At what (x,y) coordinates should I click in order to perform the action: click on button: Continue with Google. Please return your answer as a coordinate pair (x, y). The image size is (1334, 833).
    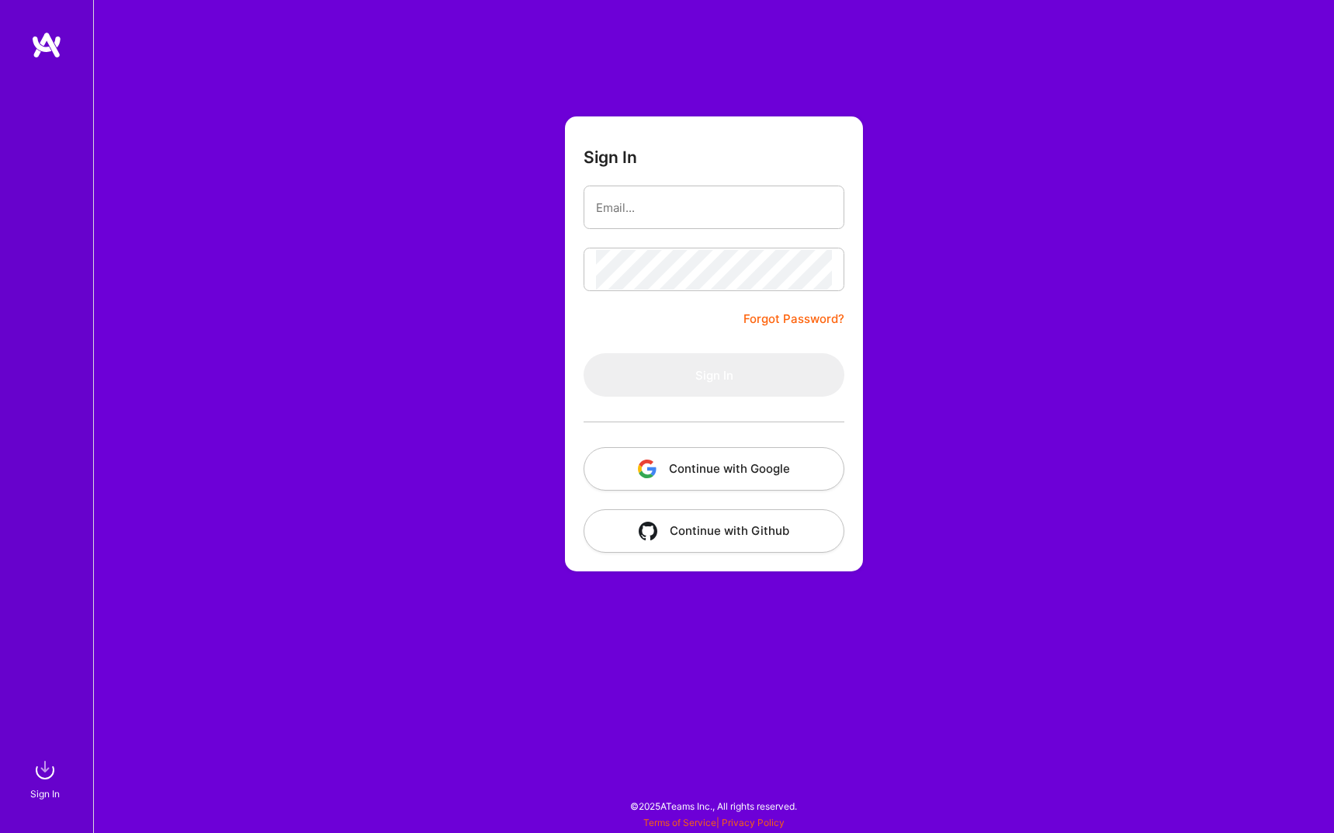
    Looking at the image, I should click on (714, 469).